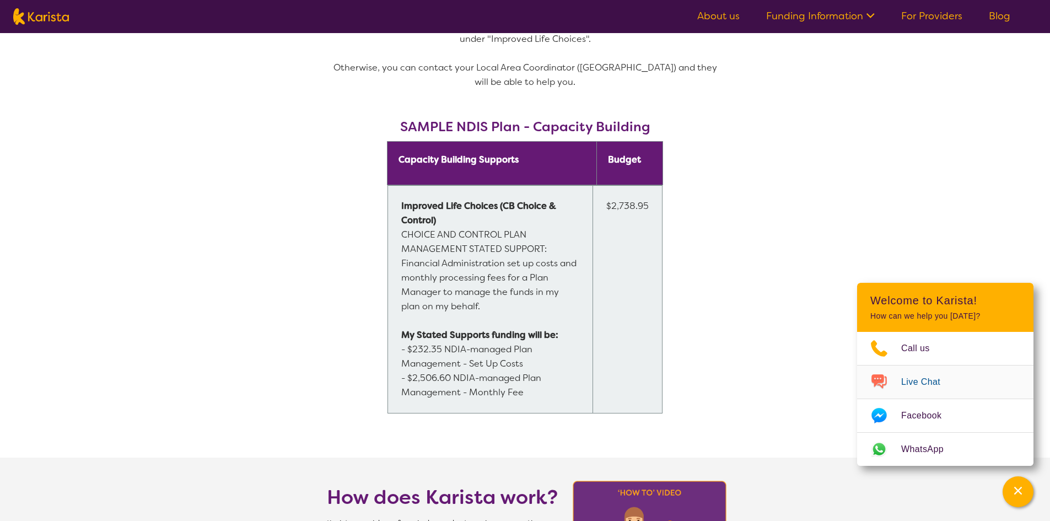 The height and width of the screenshot is (521, 1050). What do you see at coordinates (459, 159) in the screenshot?
I see `span: Capacity Building Supports` at bounding box center [459, 159].